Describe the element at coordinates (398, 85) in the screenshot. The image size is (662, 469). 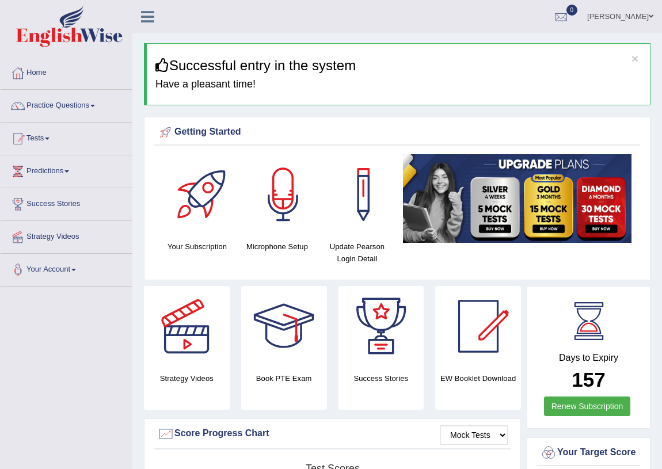
I see `h4: Have a pleasant time!` at that location.